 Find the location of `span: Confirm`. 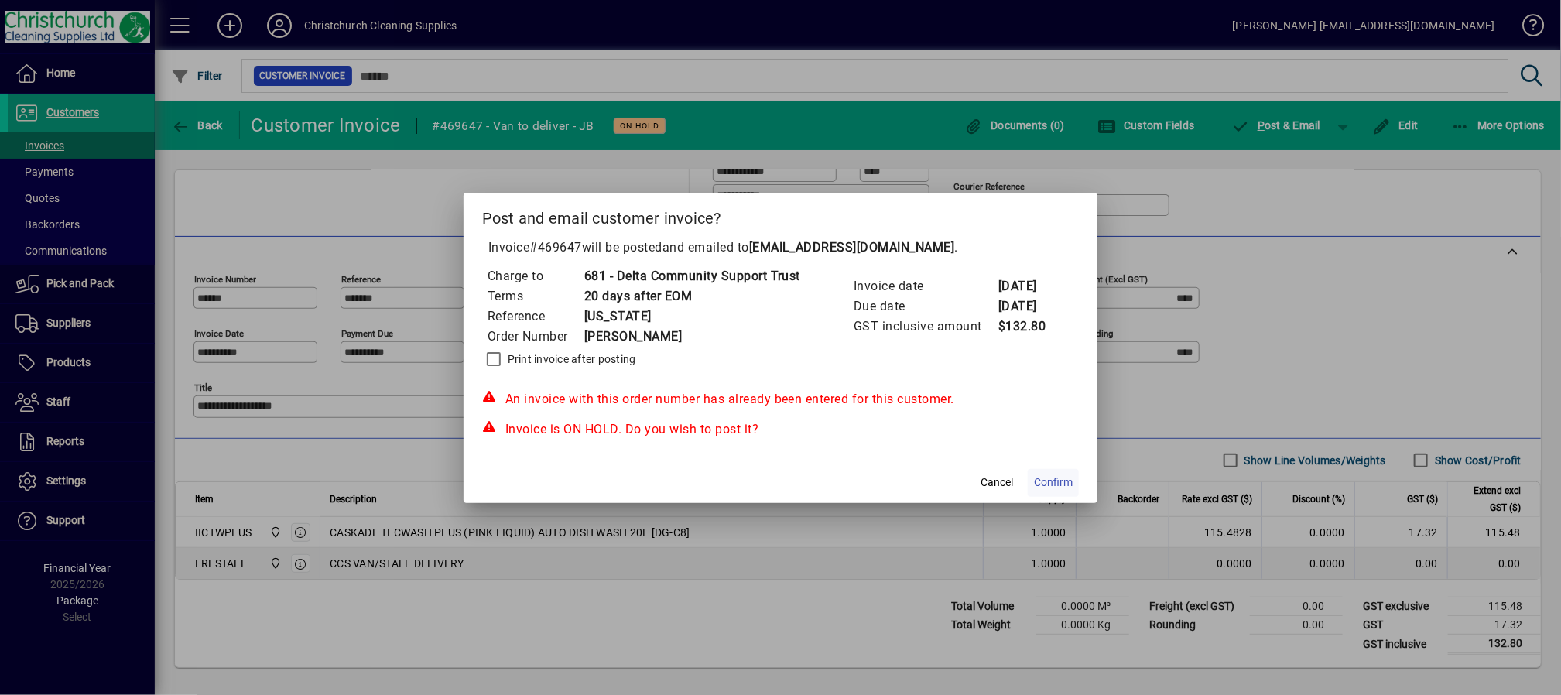

span: Confirm is located at coordinates (1053, 482).